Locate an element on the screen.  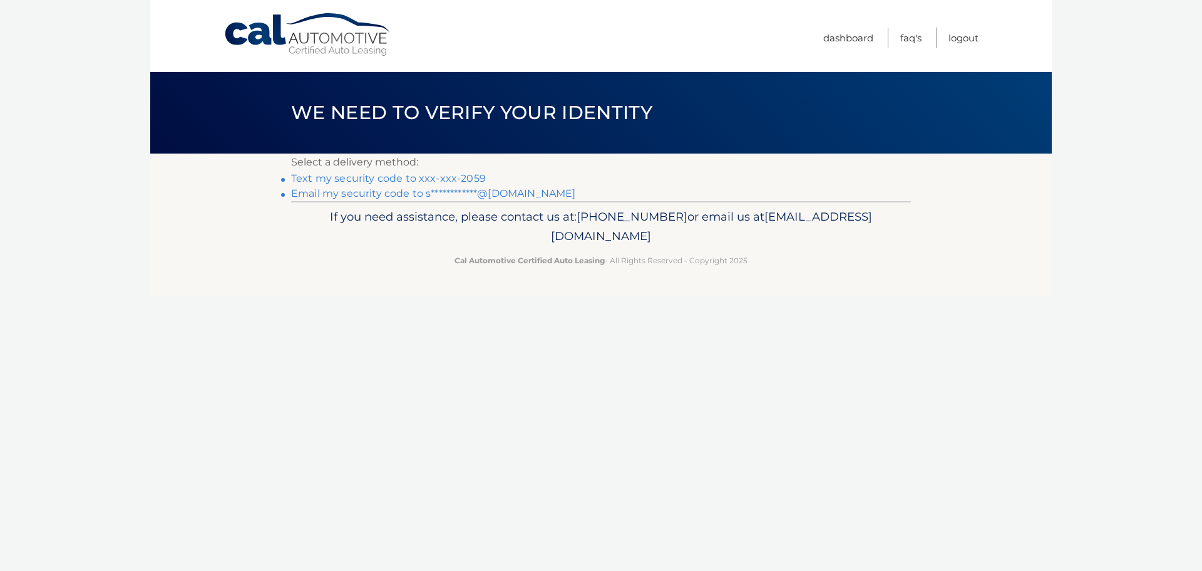
p: If you need assistance, please contact us at: or email us at is located at coordinates (601, 227).